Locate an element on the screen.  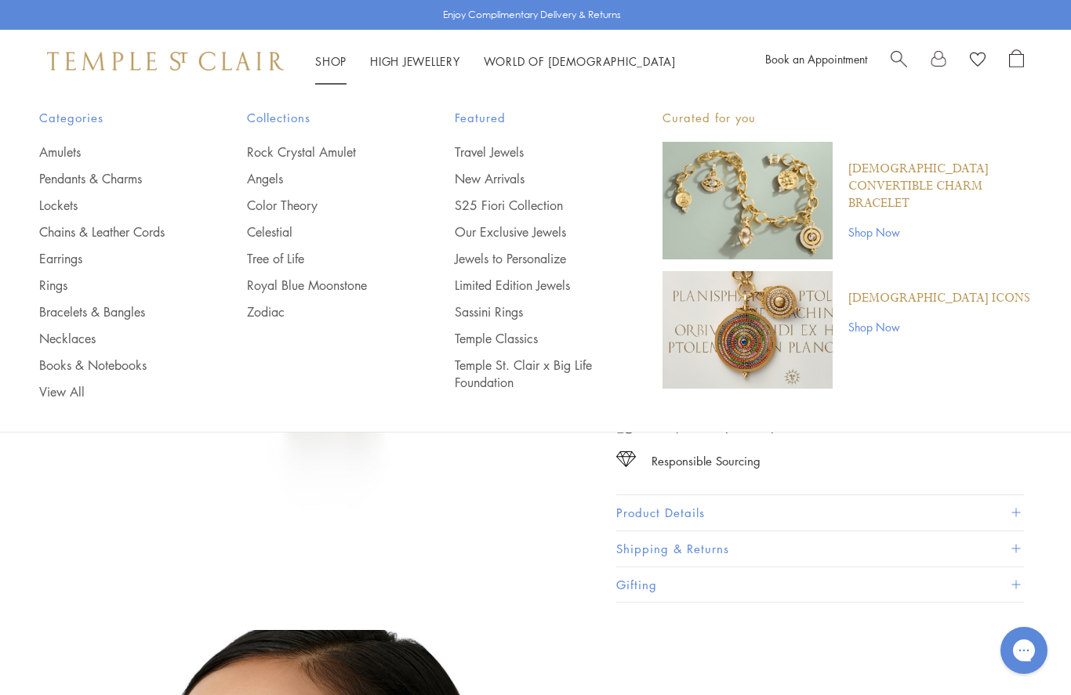
a: High JewelleryHigh Jewellery is located at coordinates (415, 61).